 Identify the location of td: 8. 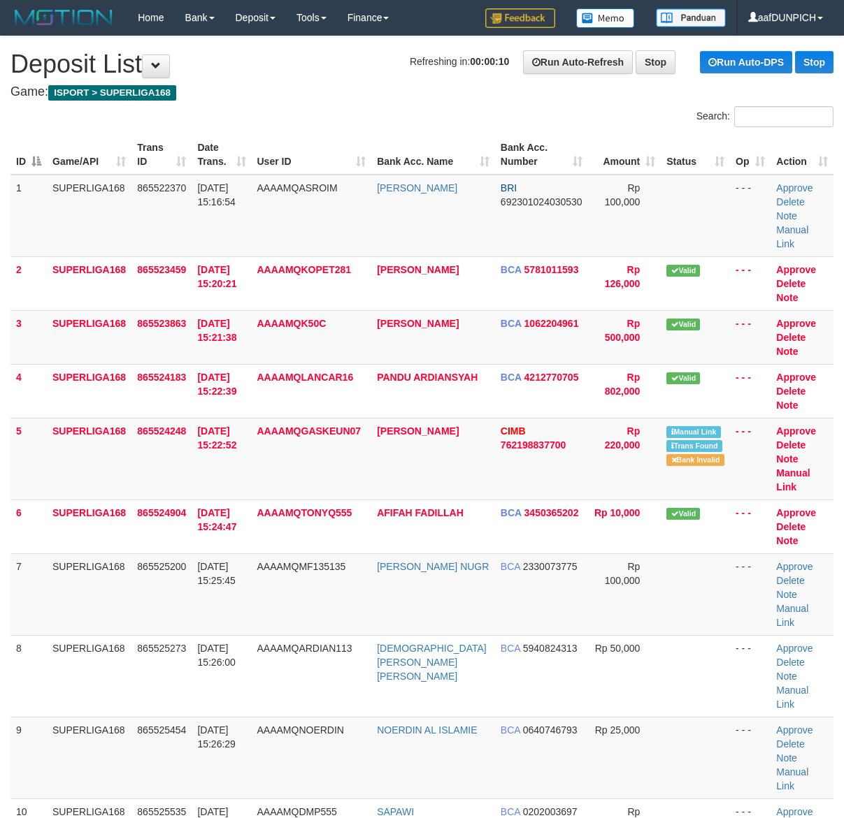
(29, 676).